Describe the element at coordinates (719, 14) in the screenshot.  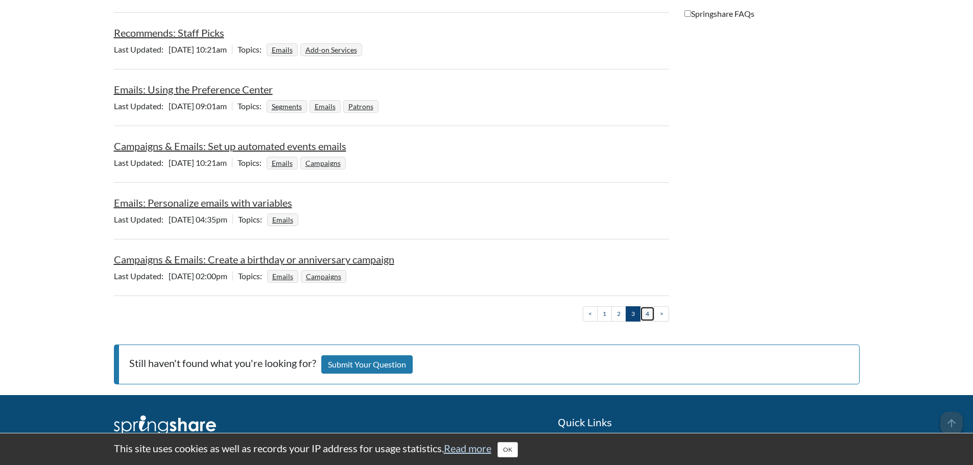
I see `label: Springshare FAQs` at that location.